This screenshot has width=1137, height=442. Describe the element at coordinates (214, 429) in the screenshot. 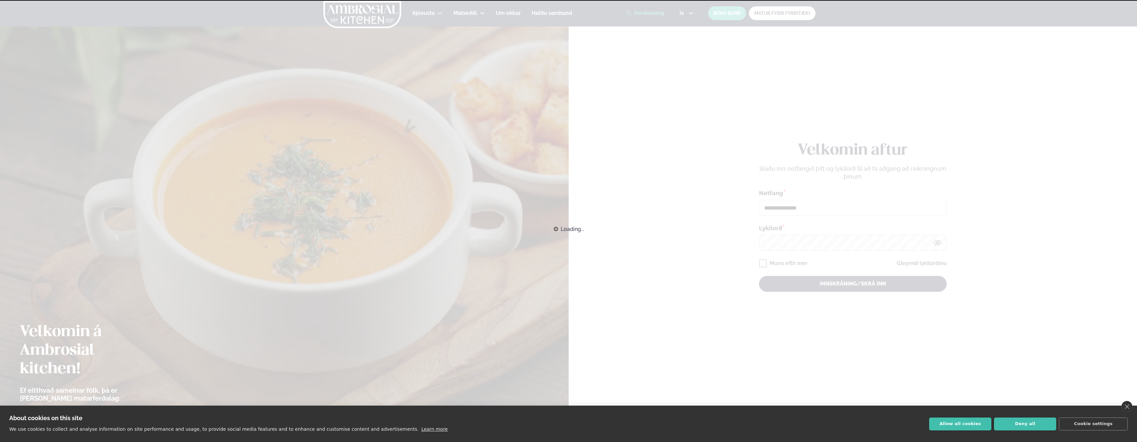

I see `p: We use cookies to collect and analyse information on site performance and usage, to provide socia...` at that location.